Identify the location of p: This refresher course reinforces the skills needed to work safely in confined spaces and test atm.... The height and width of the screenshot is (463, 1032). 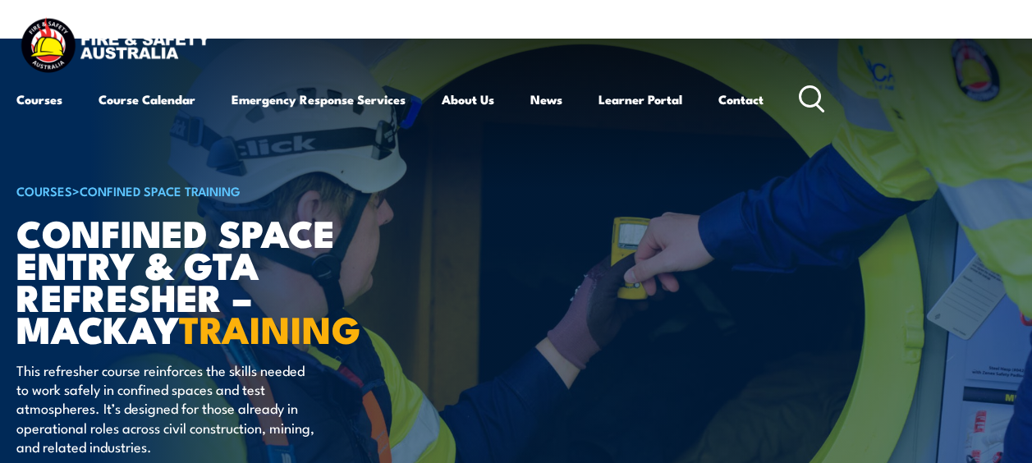
(166, 408).